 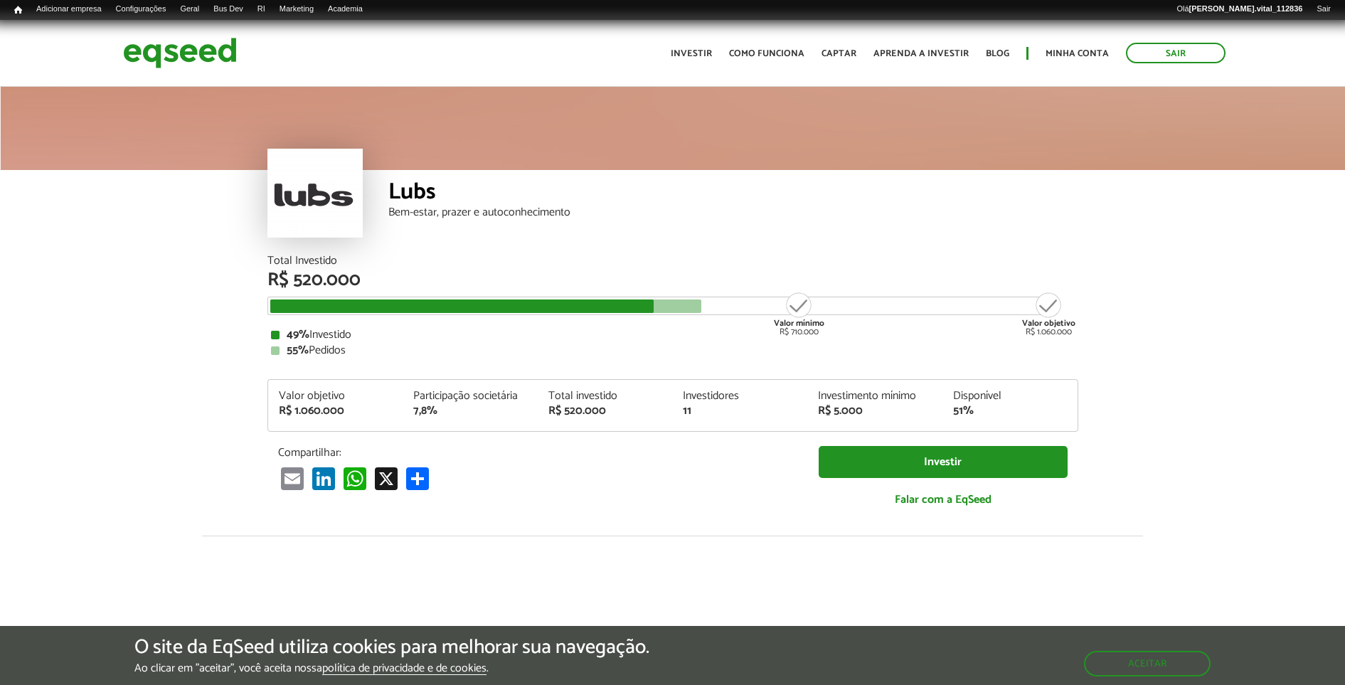 I want to click on span: Início, so click(x=18, y=10).